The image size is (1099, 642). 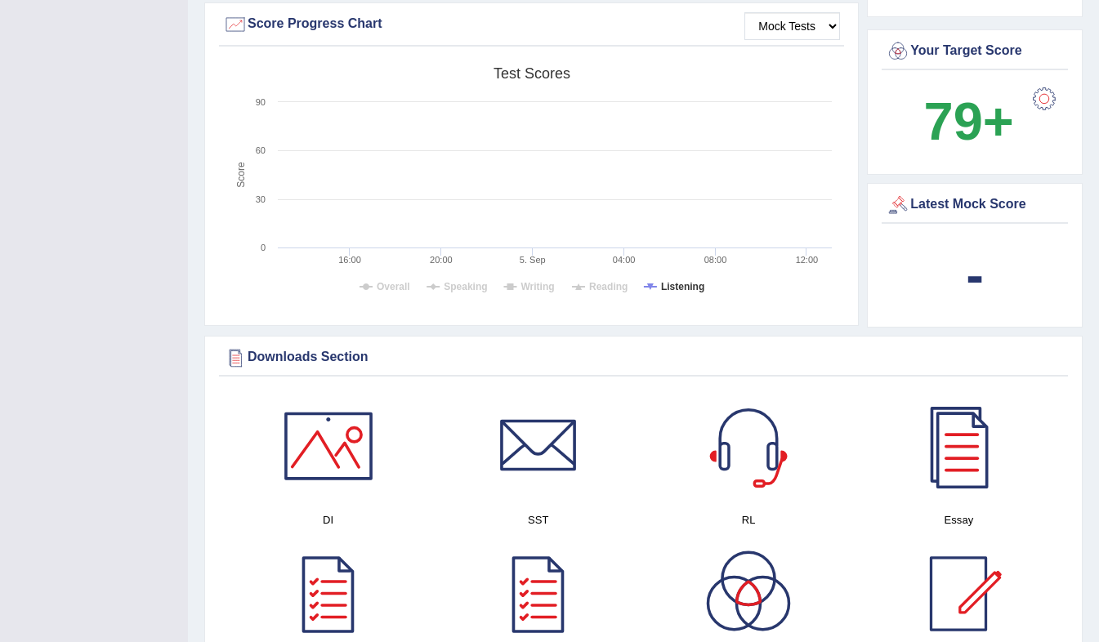 What do you see at coordinates (624, 260) in the screenshot?
I see `text: 04:00` at bounding box center [624, 260].